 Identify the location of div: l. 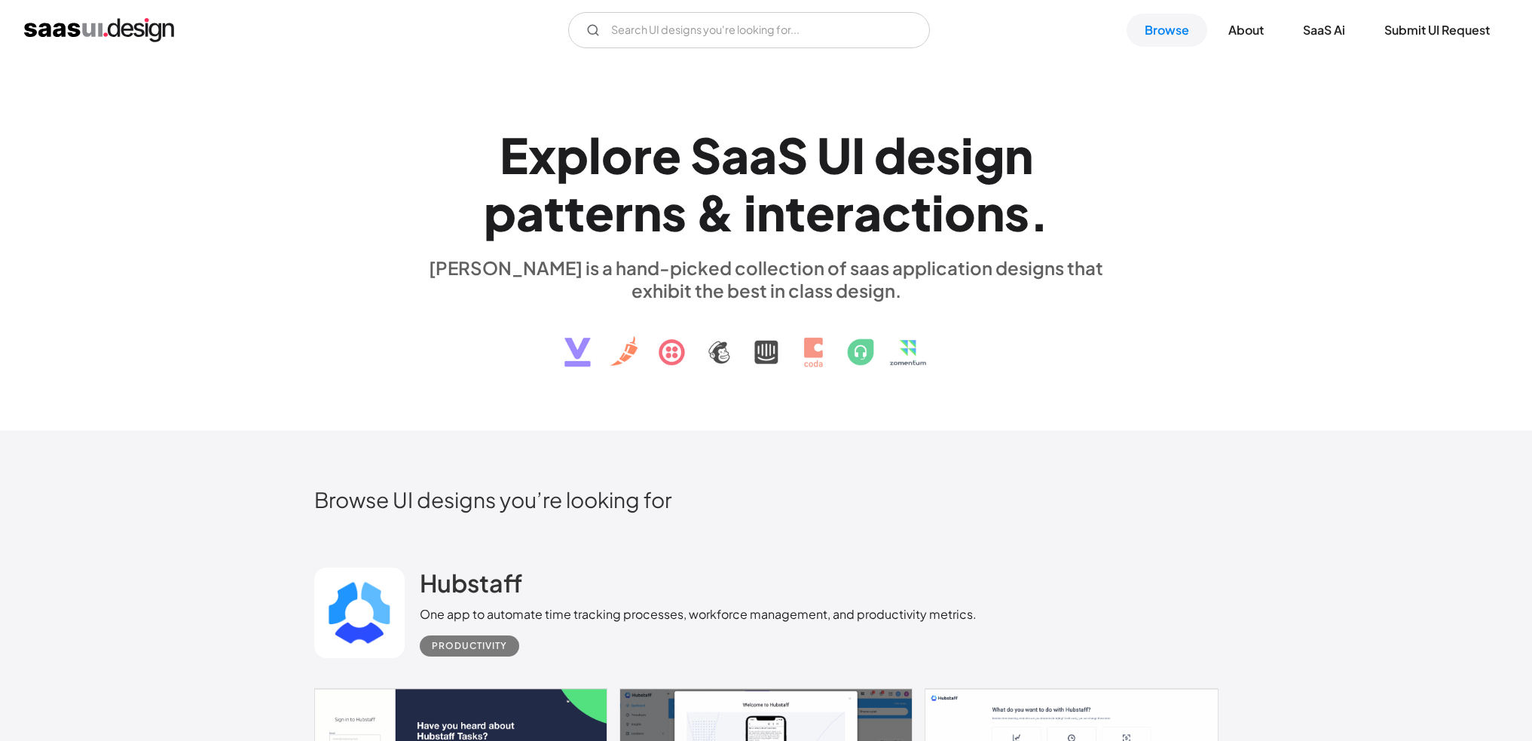
(595, 154).